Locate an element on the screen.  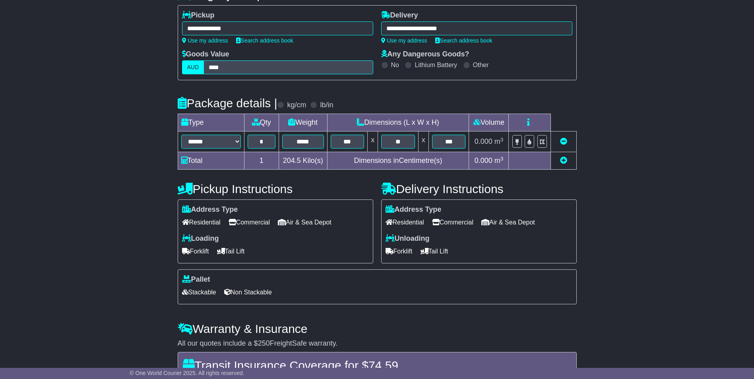
h4: Package details | is located at coordinates (227, 103).